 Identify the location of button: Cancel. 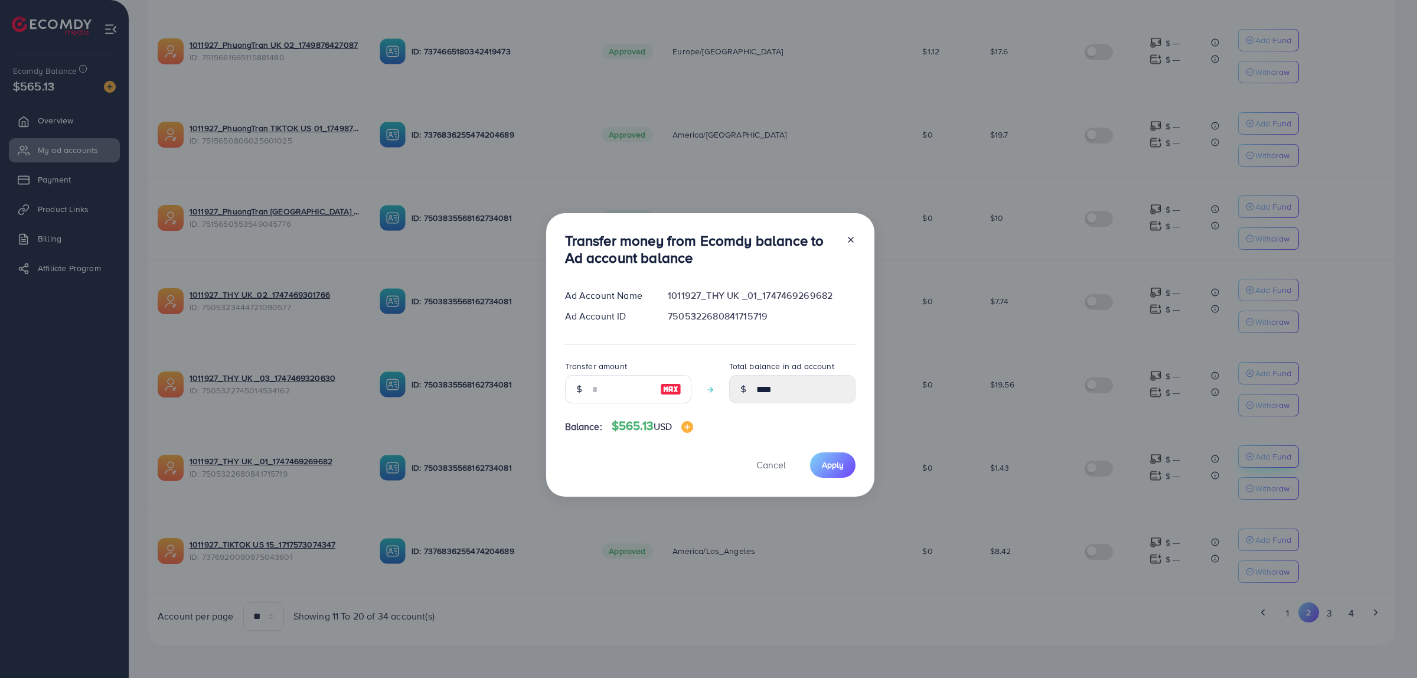
(771, 465).